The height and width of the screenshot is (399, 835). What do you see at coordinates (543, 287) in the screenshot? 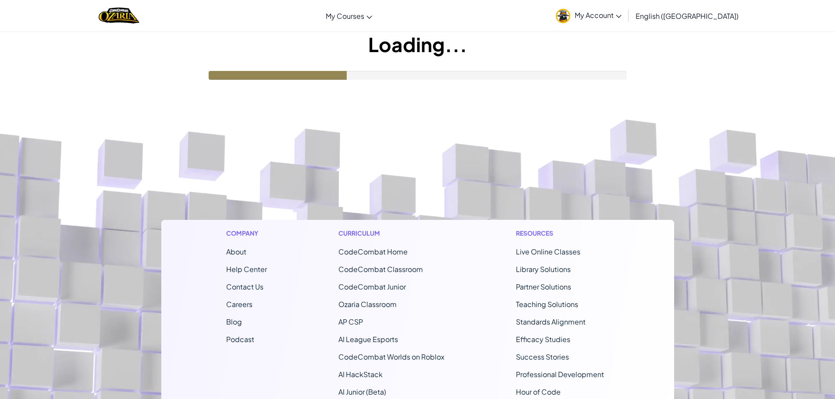
I see `a: Partner Solutions` at bounding box center [543, 287].